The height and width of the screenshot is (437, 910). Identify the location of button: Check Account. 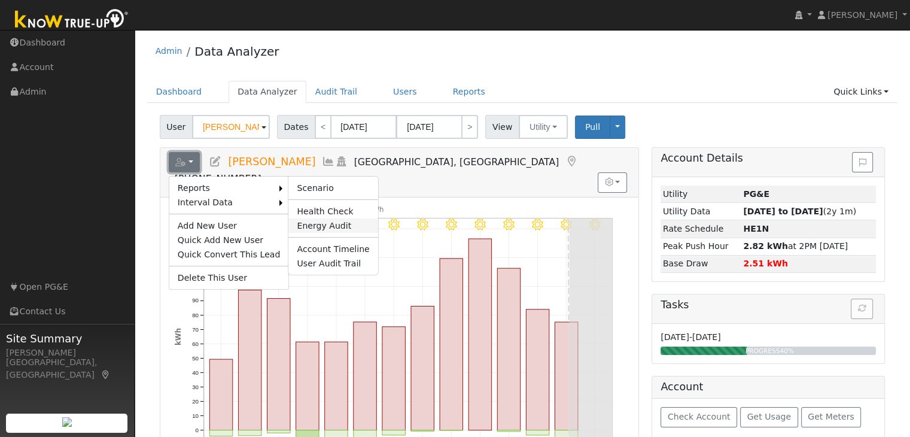
(698, 417).